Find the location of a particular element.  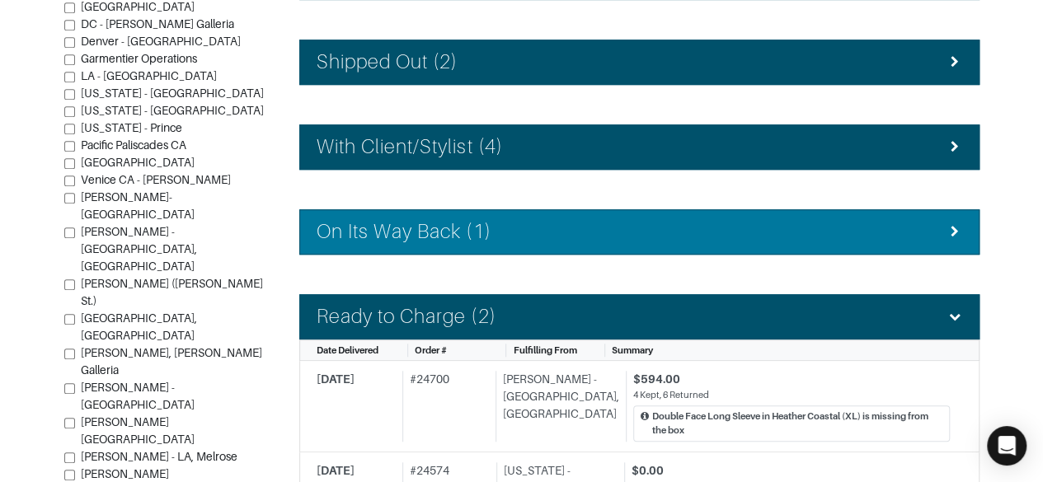

h4: On Its Way Back (1) is located at coordinates (404, 232).